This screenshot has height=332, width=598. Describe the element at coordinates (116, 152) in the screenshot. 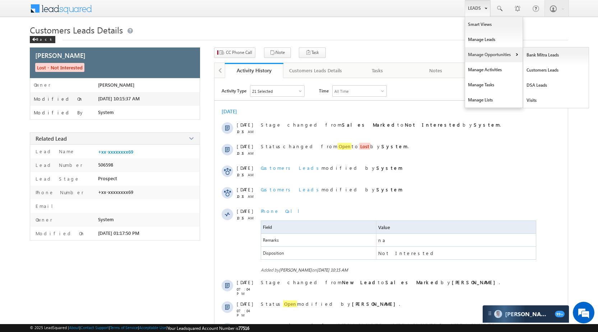

I see `a: +xx-xxxxxxxx69` at that location.